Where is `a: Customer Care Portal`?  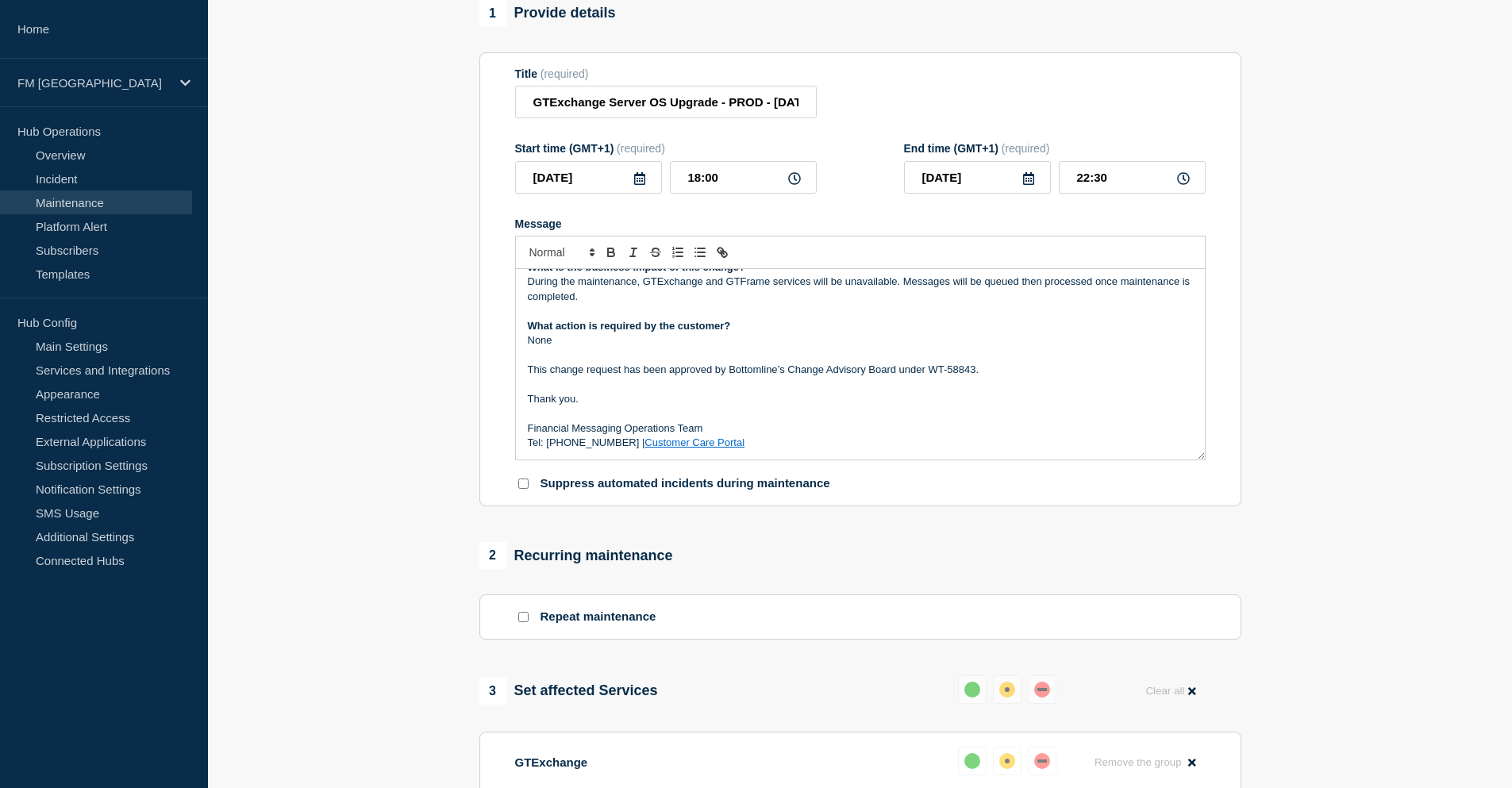
a: Customer Care Portal is located at coordinates (694, 442).